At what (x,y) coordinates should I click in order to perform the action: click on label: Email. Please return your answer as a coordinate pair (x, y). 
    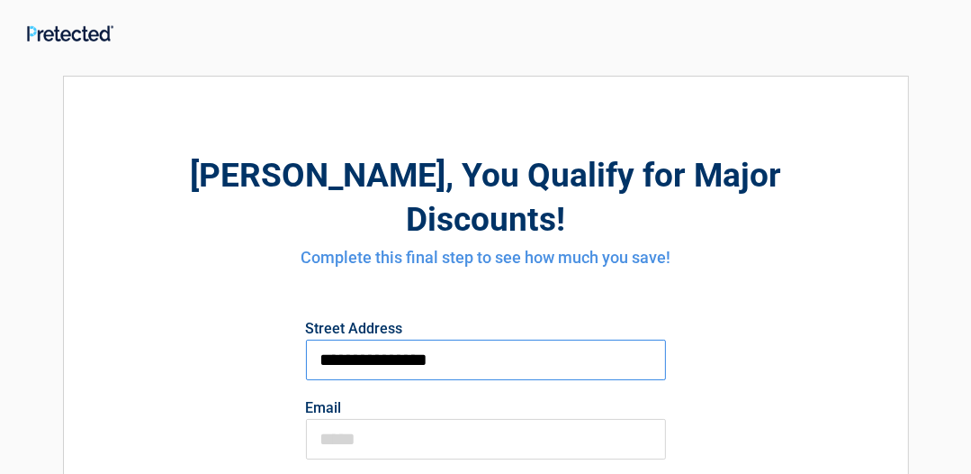
    Looking at the image, I should click on (486, 408).